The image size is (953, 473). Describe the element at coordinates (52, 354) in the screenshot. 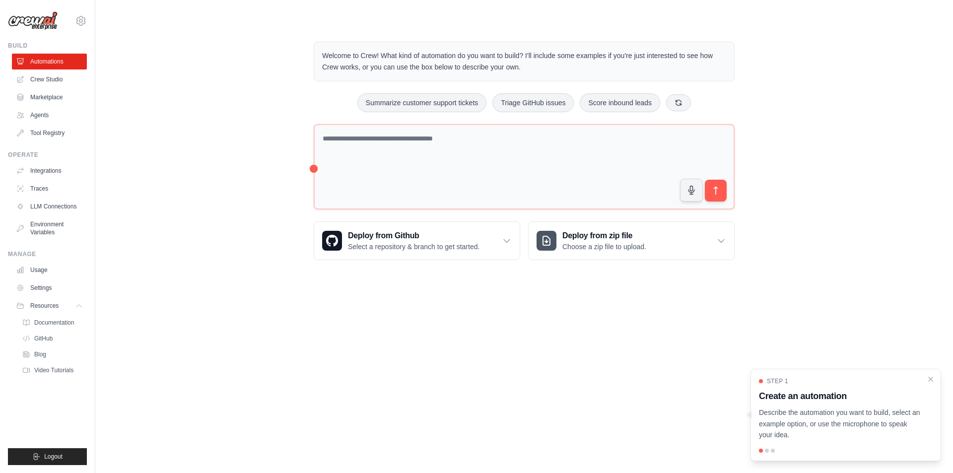

I see `a: Blog` at that location.